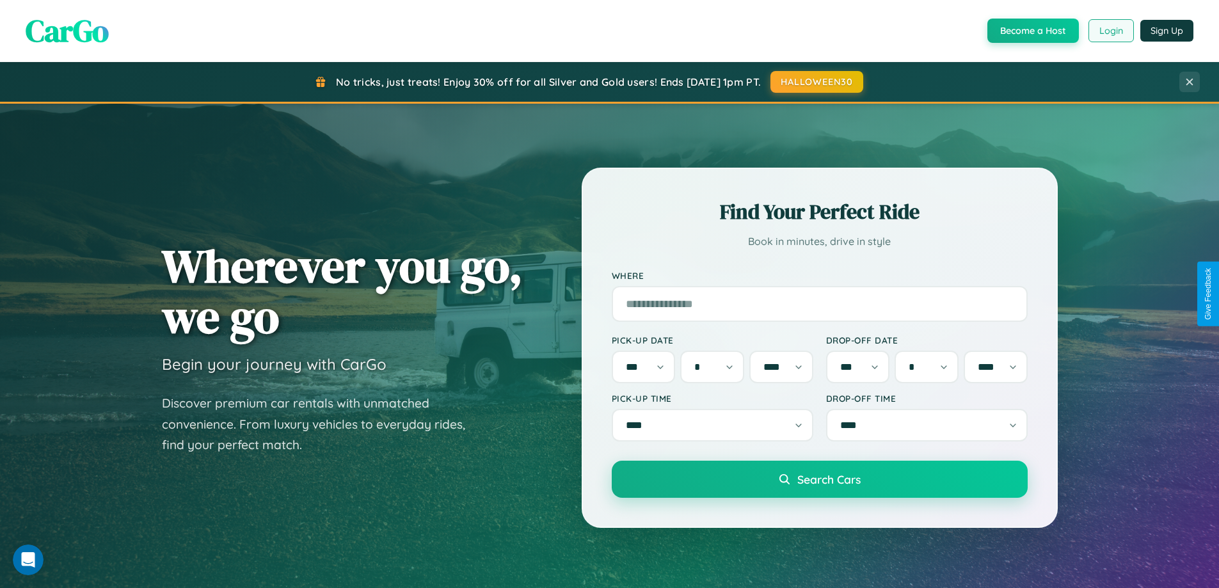 This screenshot has width=1219, height=588. Describe the element at coordinates (819, 479) in the screenshot. I see `button: Search Cars` at that location.